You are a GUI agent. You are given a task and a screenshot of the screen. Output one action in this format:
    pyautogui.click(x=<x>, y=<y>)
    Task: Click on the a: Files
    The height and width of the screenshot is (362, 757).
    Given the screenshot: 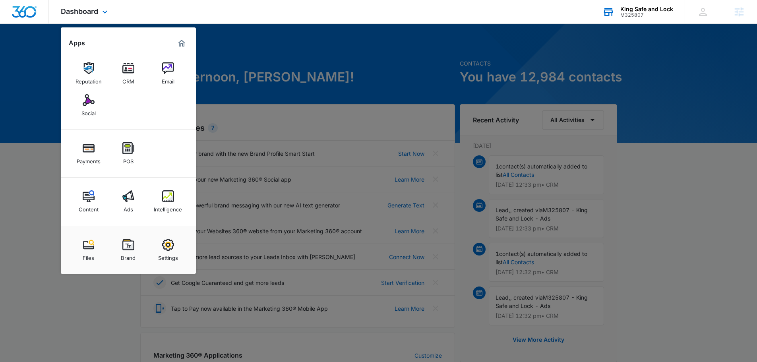 What is the action you would take?
    pyautogui.click(x=89, y=250)
    